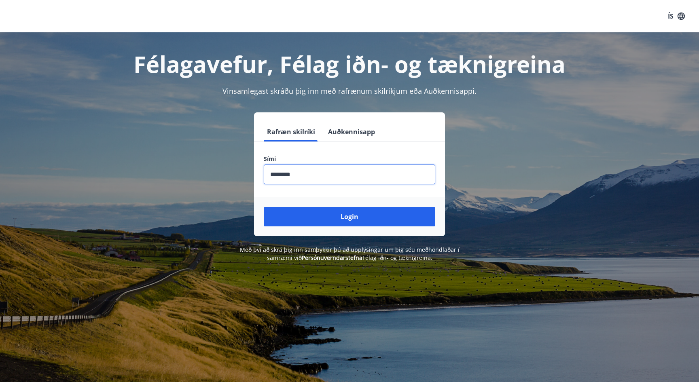 This screenshot has height=382, width=699. Describe the element at coordinates (332, 258) in the screenshot. I see `a: Persónuverndarstefna` at that location.